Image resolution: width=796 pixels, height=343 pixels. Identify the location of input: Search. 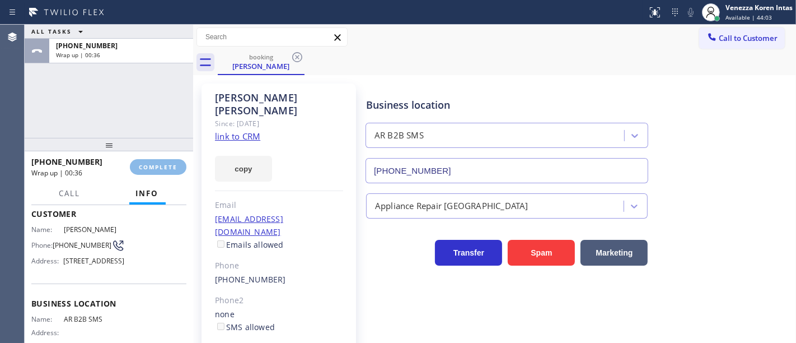
(272, 37).